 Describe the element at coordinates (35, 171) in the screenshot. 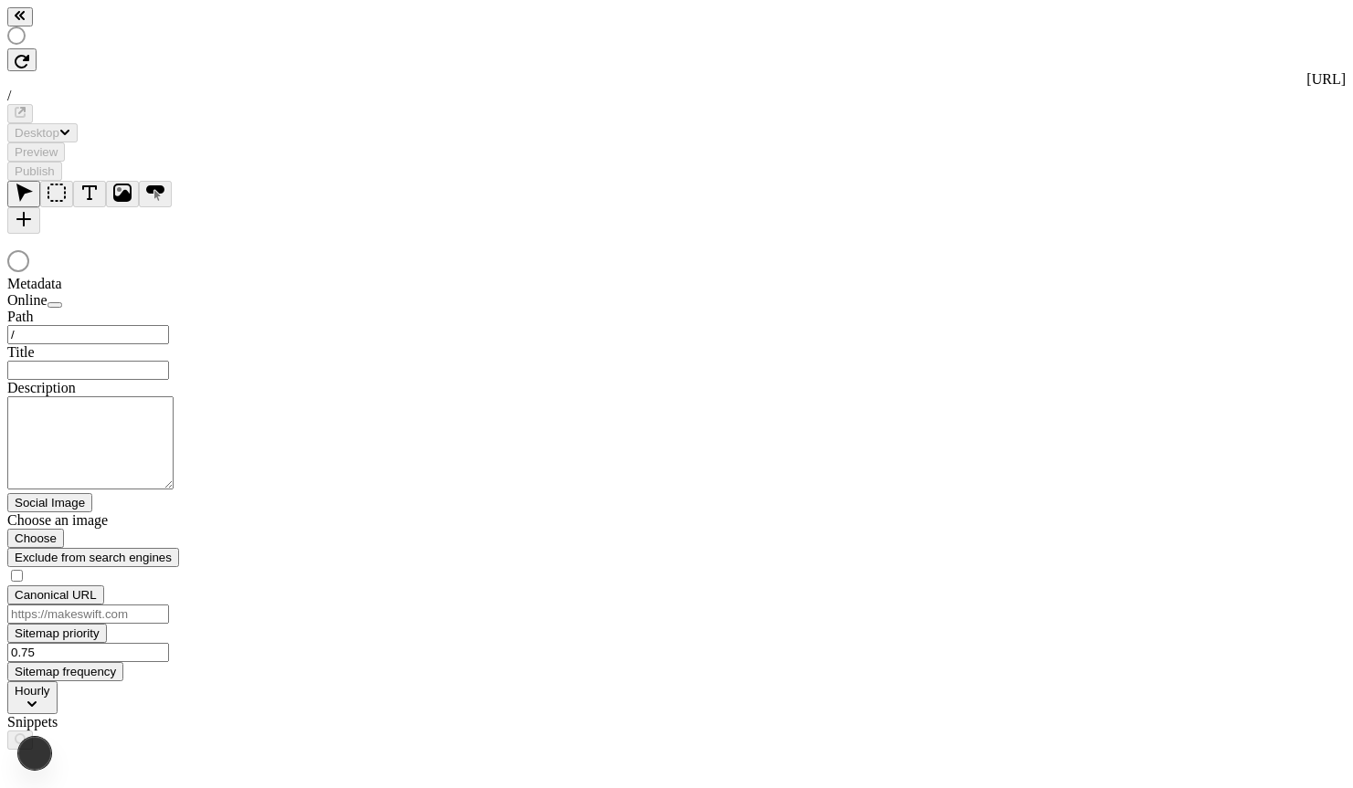

I see `button: Publish` at that location.